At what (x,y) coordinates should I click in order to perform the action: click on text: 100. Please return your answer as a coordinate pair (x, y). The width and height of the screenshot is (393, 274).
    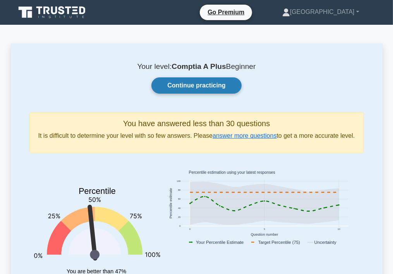
    Looking at the image, I should click on (178, 181).